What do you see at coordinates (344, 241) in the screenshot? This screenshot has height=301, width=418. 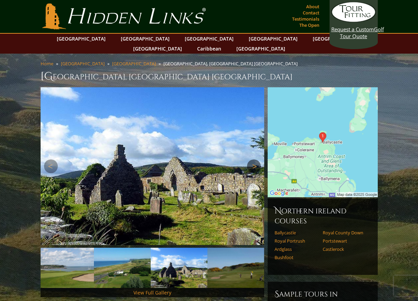 I see `a: Portstewart` at bounding box center [344, 241].